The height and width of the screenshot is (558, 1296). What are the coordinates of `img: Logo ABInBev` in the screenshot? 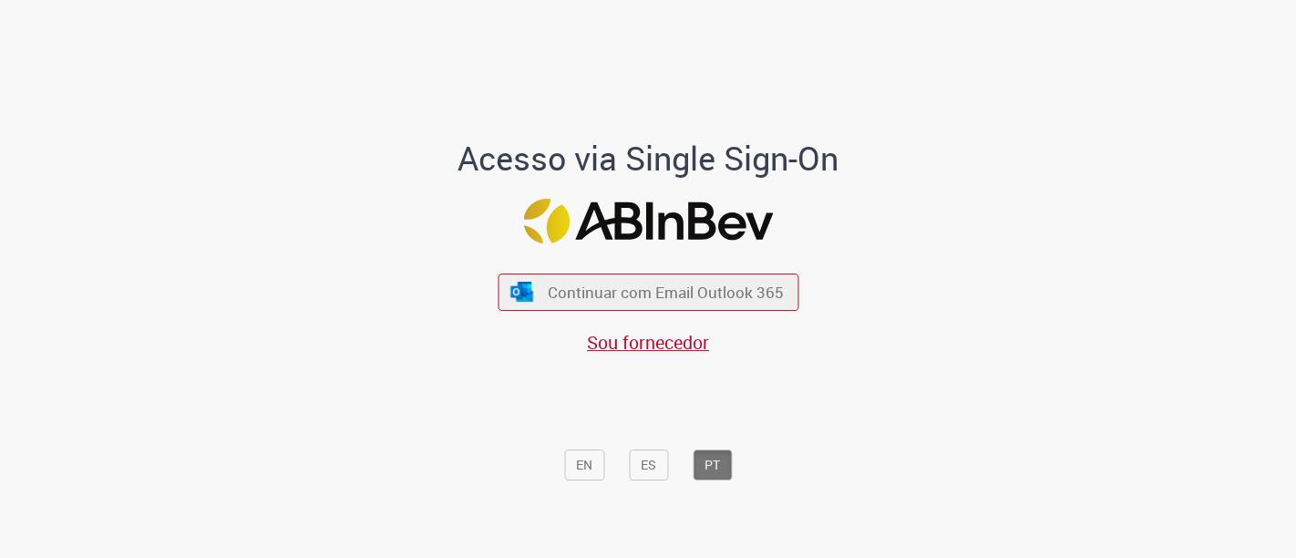 It's located at (648, 221).